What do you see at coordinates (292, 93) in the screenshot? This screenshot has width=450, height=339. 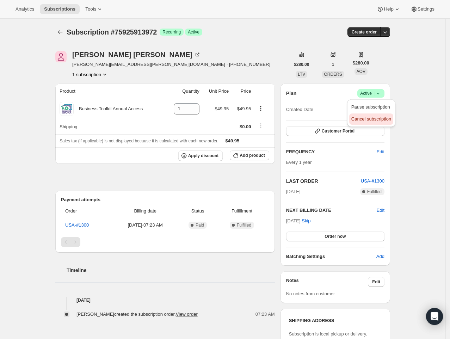 I see `h2: Plan` at bounding box center [292, 93].